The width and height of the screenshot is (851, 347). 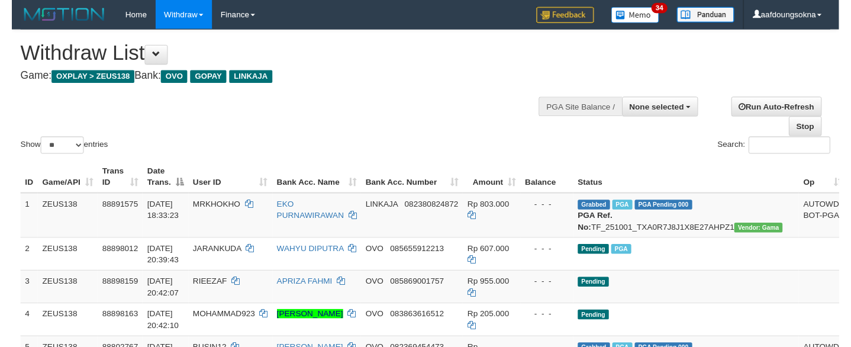 What do you see at coordinates (416, 289) in the screenshot?
I see `span: Copy 085869001757 to clipboard` at bounding box center [416, 289].